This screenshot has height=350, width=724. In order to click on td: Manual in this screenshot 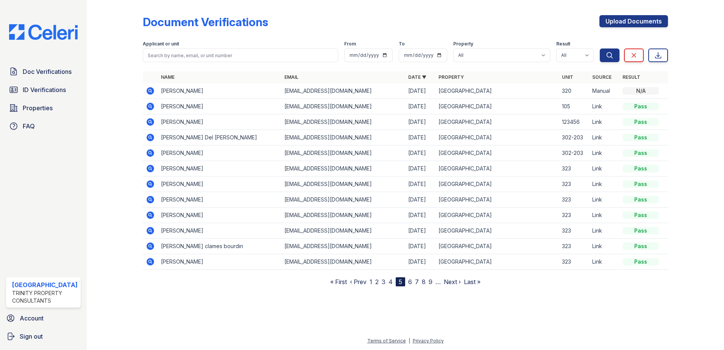, I will do `click(604, 91)`.